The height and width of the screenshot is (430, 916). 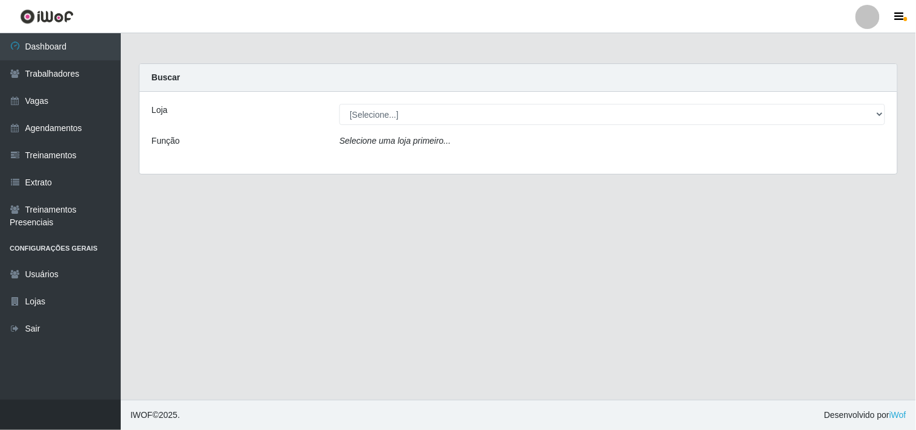 I want to click on label: Função, so click(x=165, y=141).